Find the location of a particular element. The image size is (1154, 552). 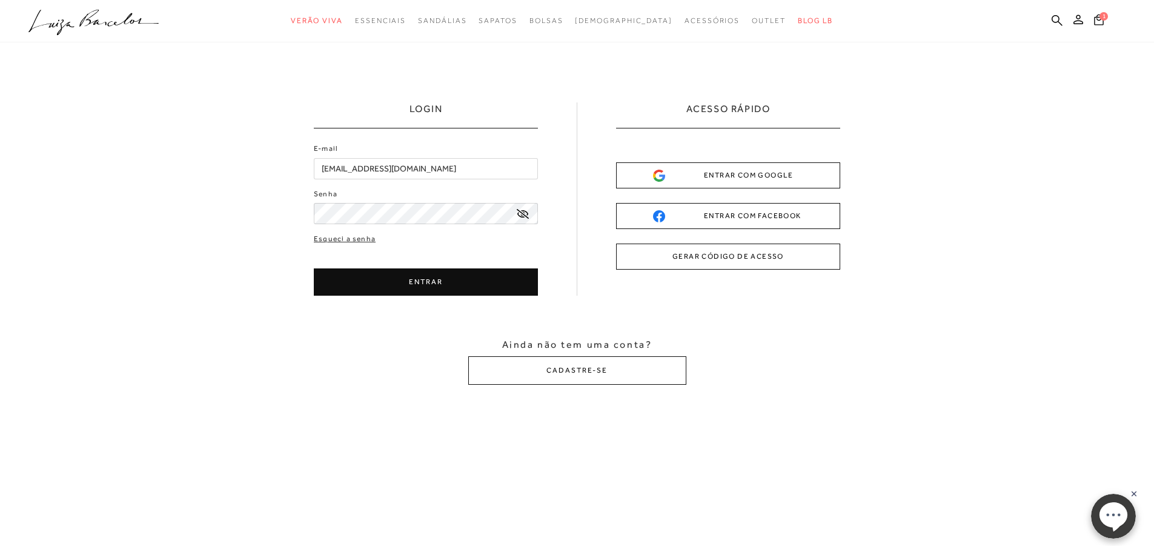

label: E-mail is located at coordinates (326, 148).